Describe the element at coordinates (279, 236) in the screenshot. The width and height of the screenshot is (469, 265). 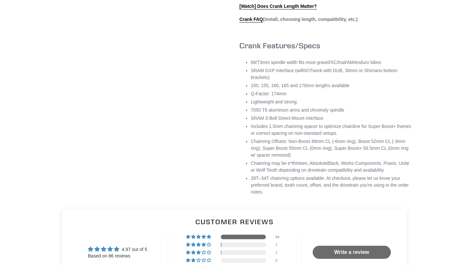
I see `div: 84` at that location.